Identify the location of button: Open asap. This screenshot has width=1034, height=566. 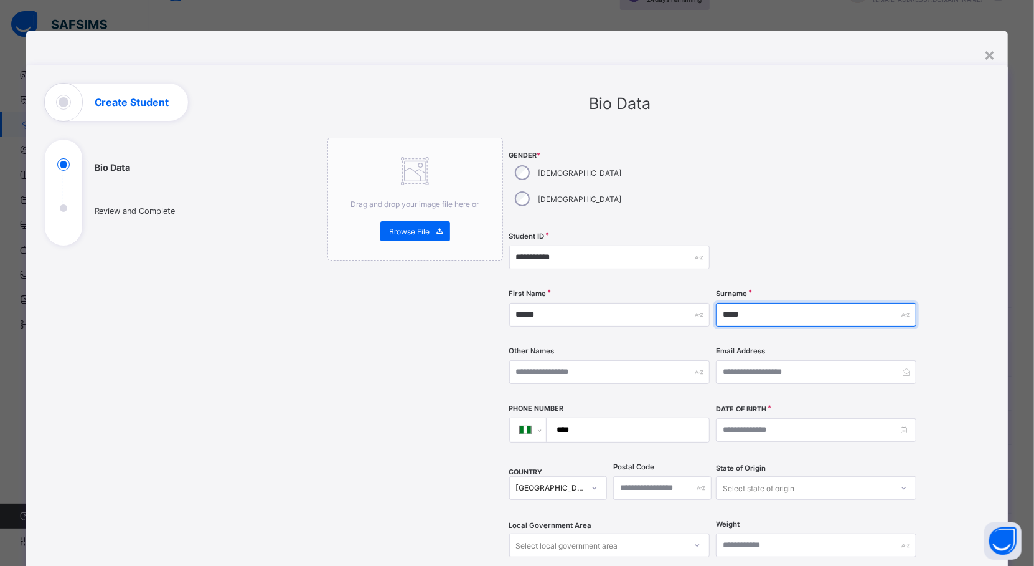
(1003, 541).